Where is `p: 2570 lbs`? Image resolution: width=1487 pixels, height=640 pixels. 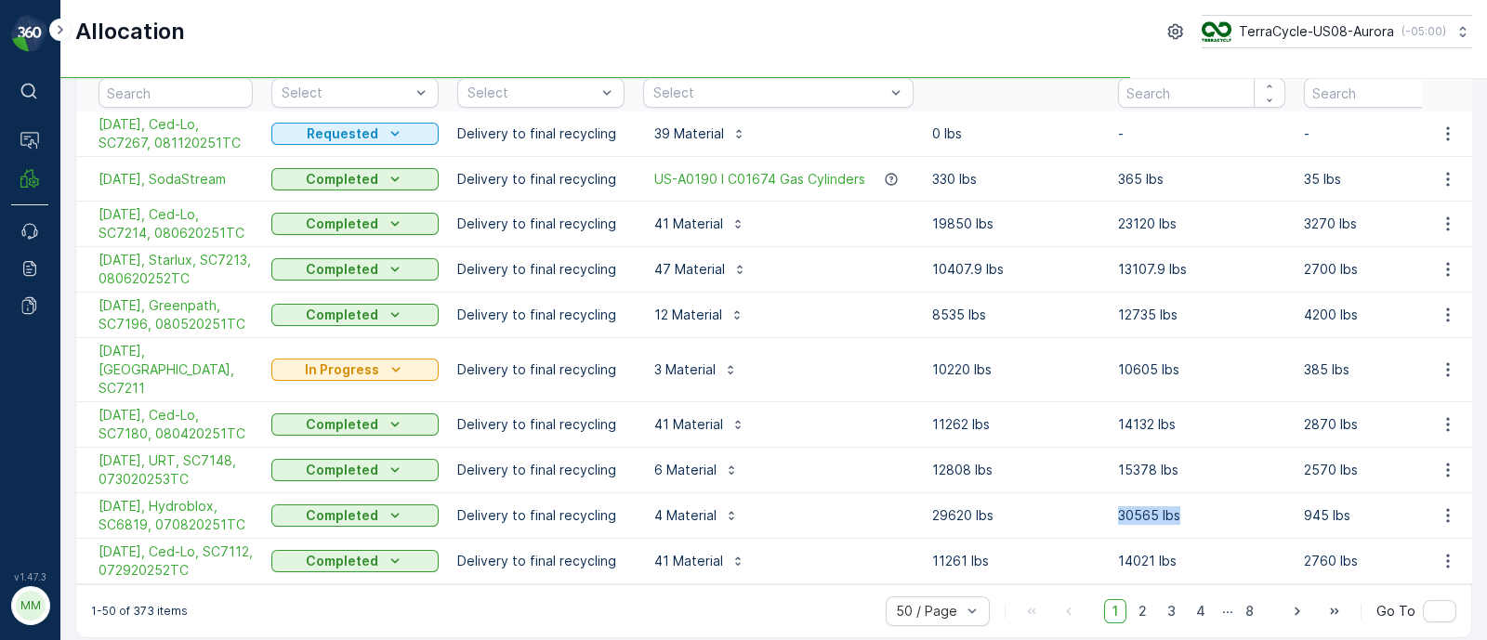 p: 2570 lbs is located at coordinates (1388, 470).